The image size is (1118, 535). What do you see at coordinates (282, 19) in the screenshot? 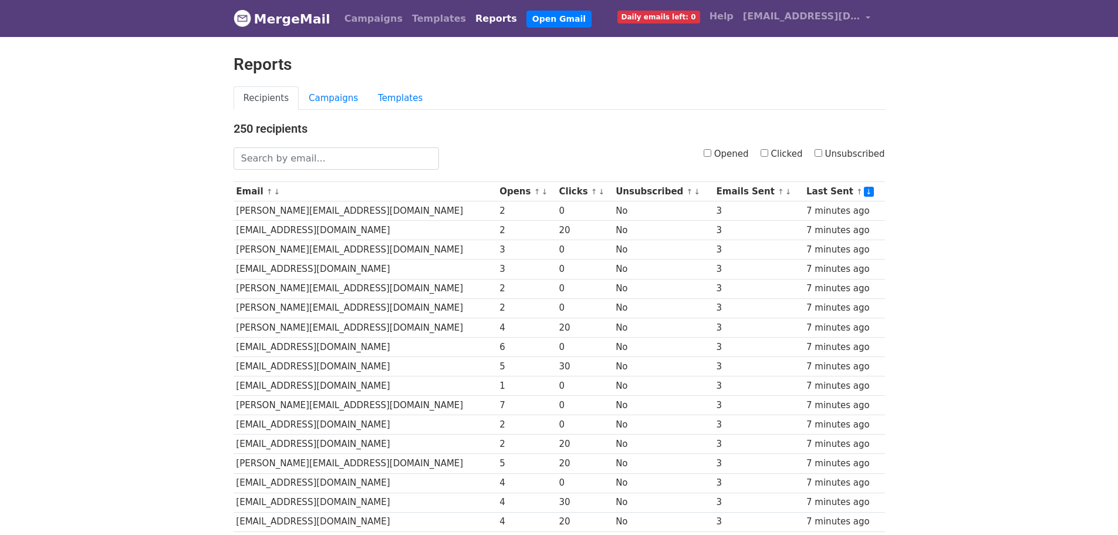
I see `a: MergeMail` at bounding box center [282, 19].